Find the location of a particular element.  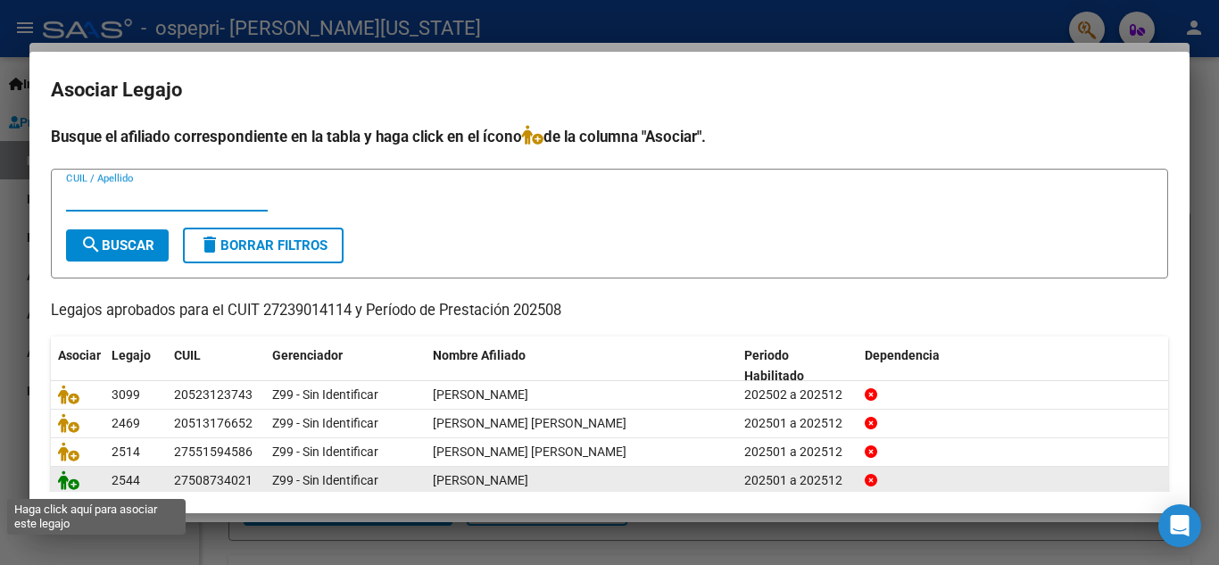

span: Legajo is located at coordinates (131, 355).